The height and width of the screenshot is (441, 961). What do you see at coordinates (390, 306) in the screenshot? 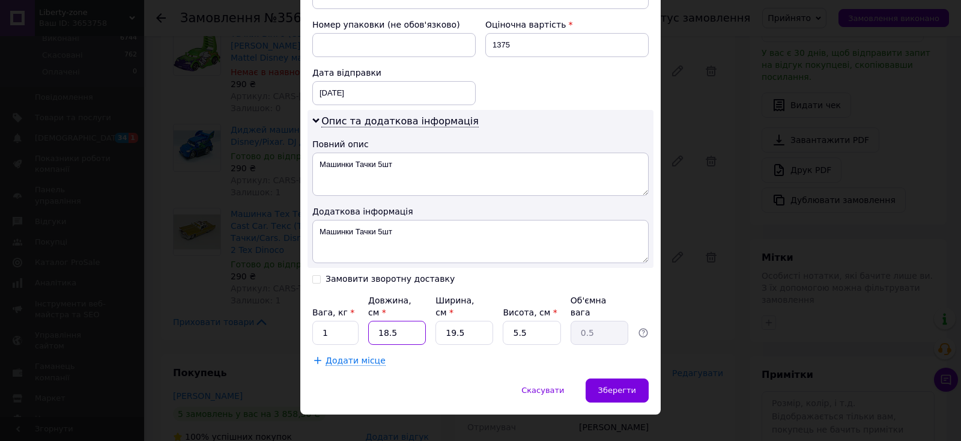
I see `label: Довжина, см` at bounding box center [390, 306].